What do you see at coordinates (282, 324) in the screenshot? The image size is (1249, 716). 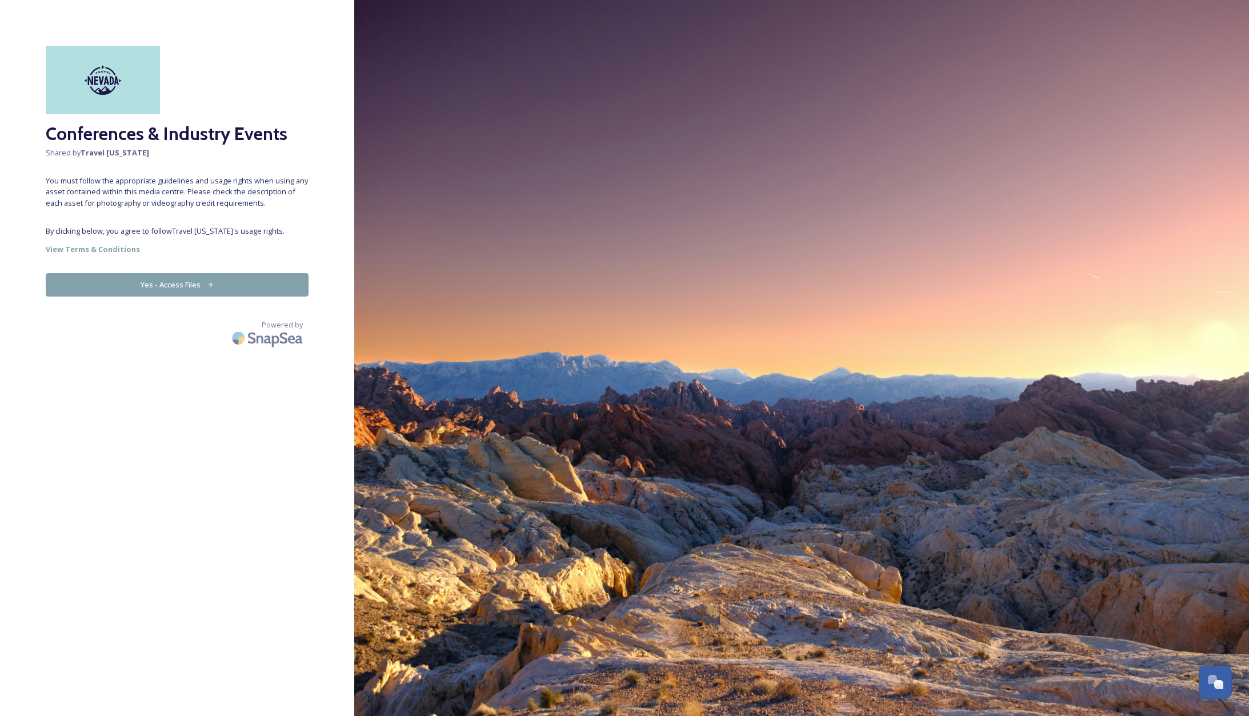 I see `span: Powered by` at bounding box center [282, 324].